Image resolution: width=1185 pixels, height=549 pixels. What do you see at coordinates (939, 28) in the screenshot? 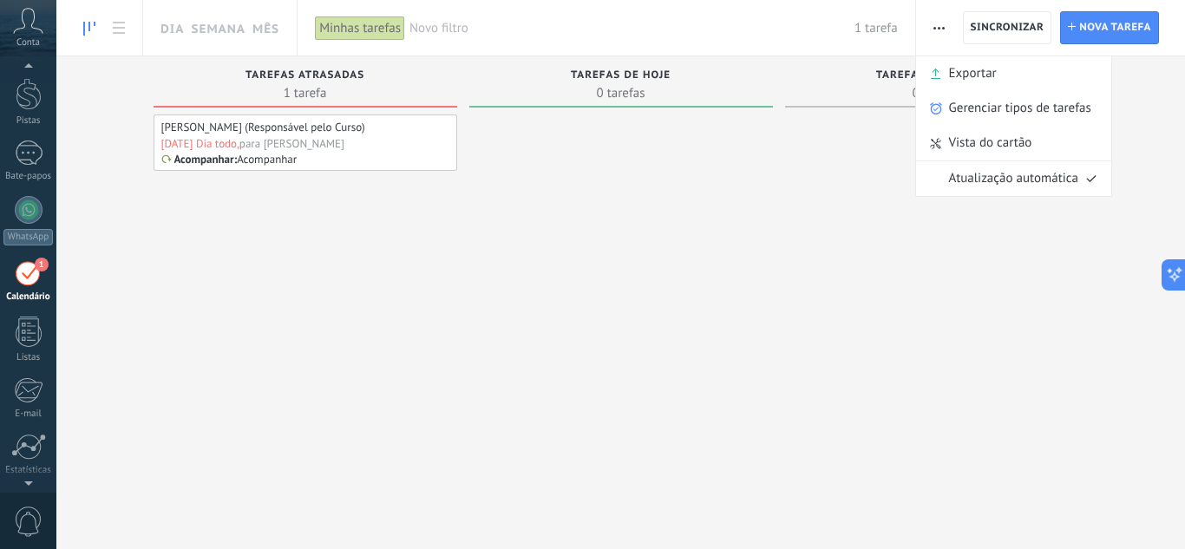
I see `button: Mais` at bounding box center [939, 28].